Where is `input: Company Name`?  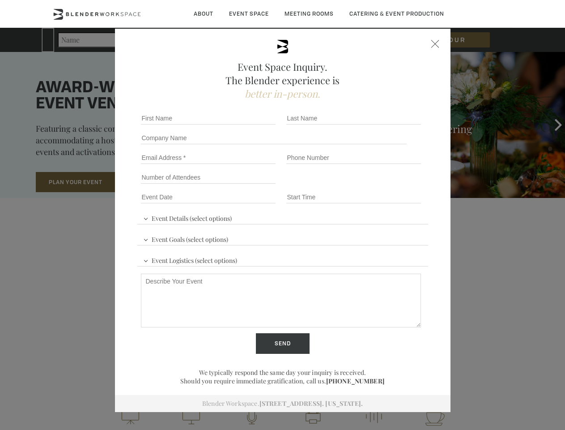 input: Company Name is located at coordinates (274, 138).